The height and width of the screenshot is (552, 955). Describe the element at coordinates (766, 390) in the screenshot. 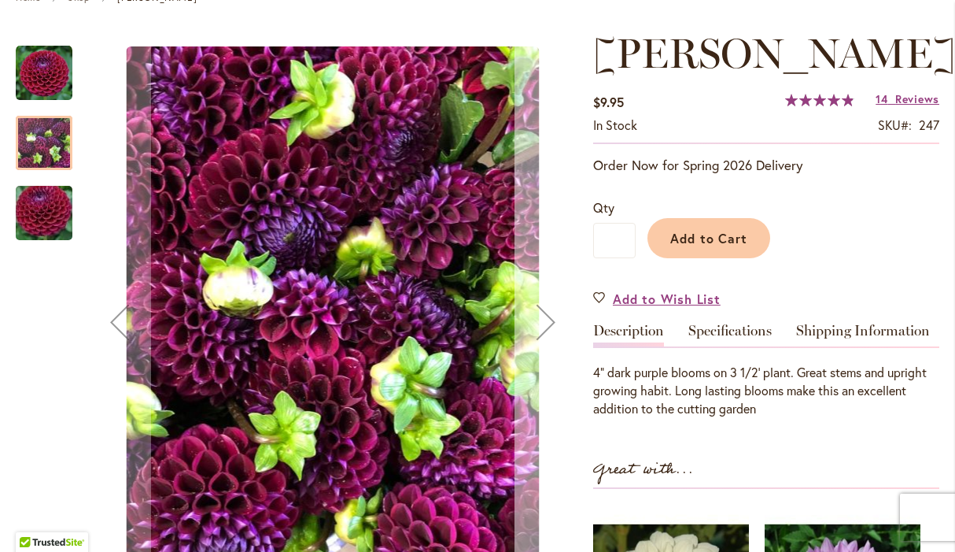

I see `div: 4" dark purple blooms on 3 1/2' plant. Great stems and upright growing habit. Long lasting blooms...` at that location.